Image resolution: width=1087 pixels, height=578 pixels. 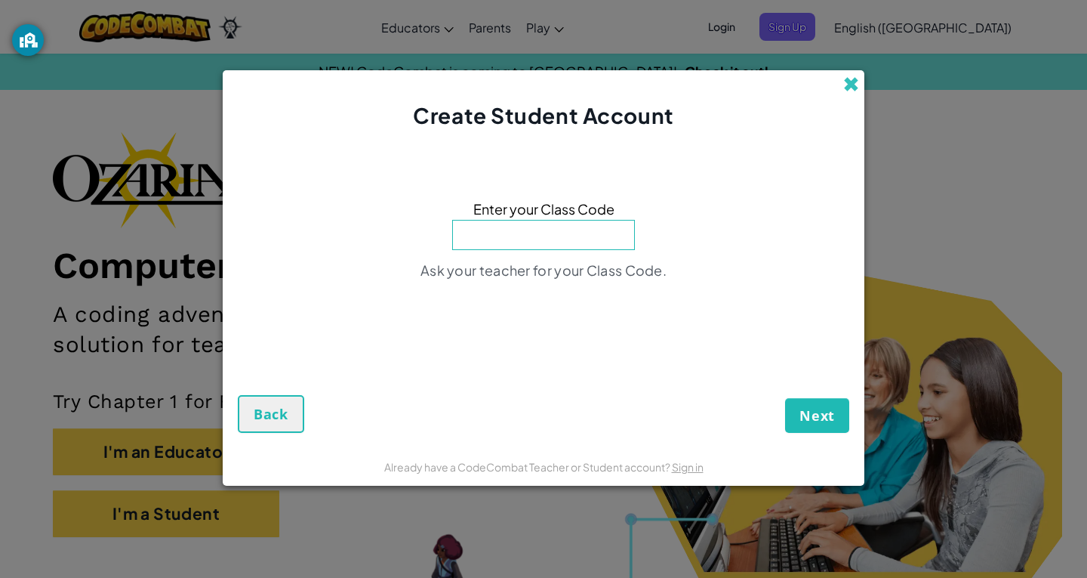 I want to click on button: Back, so click(x=271, y=414).